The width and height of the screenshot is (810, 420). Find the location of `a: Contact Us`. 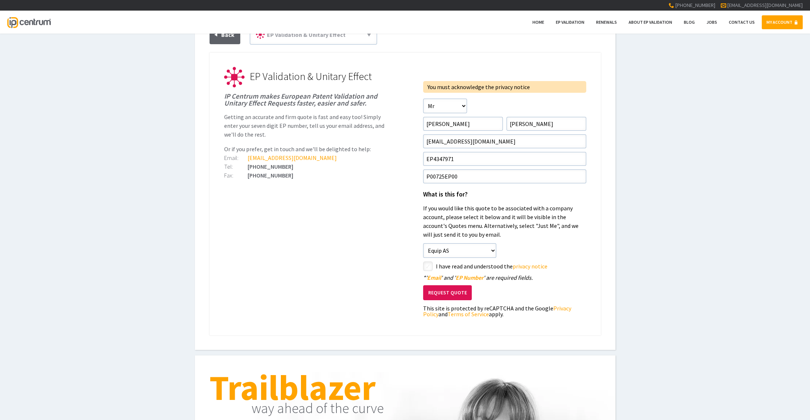

a: Contact Us is located at coordinates (742, 22).